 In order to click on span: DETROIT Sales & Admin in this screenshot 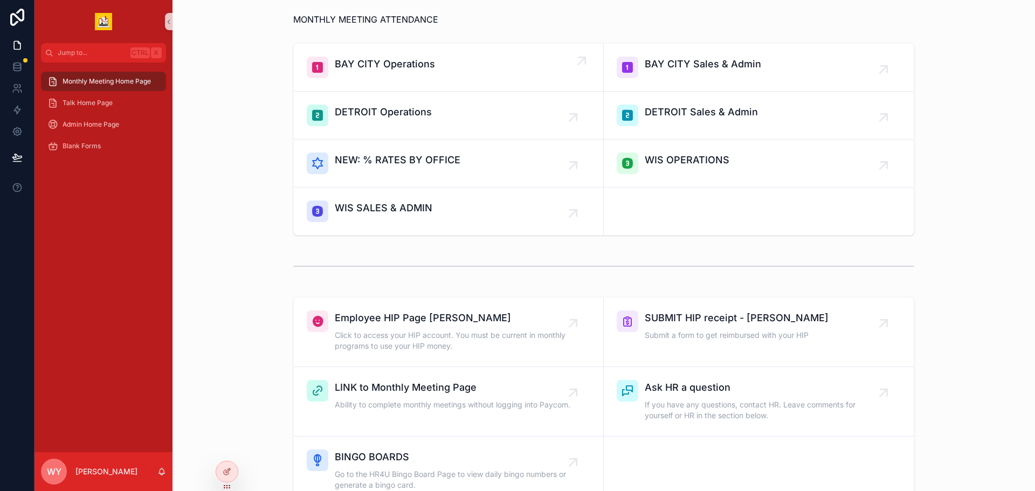, I will do `click(702, 112)`.